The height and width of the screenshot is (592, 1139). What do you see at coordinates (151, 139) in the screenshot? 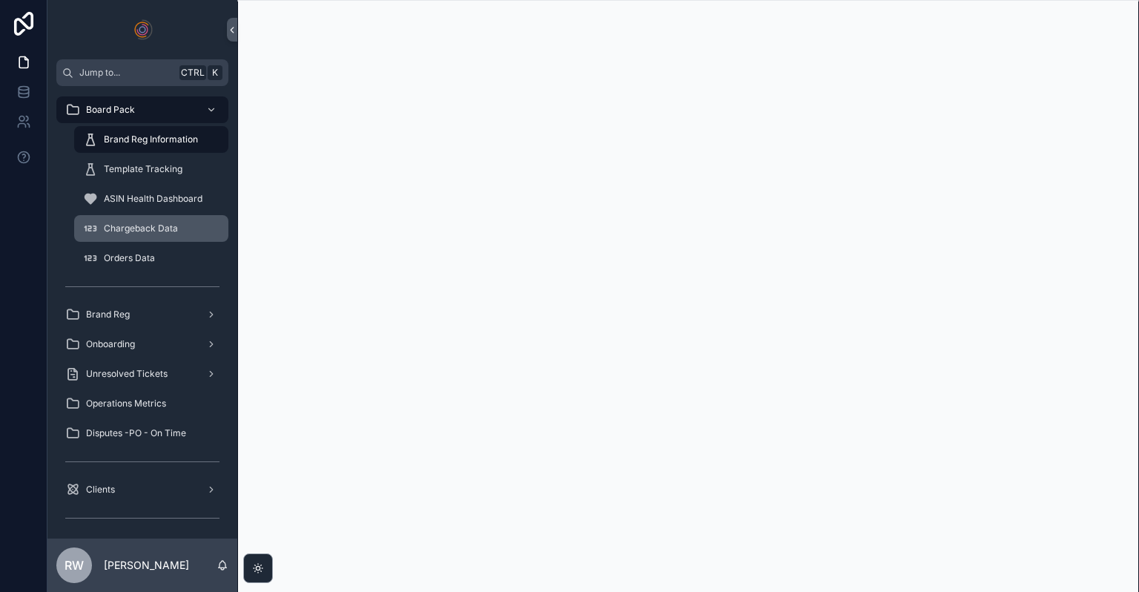
I see `a: Brand Reg Information` at bounding box center [151, 139].